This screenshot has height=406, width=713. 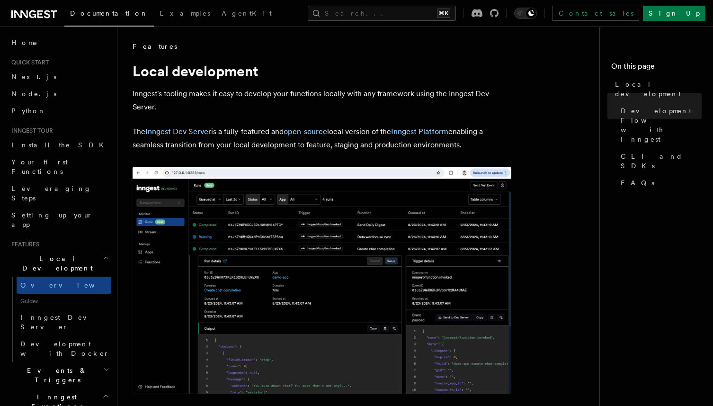 I want to click on span: Local development, so click(x=658, y=89).